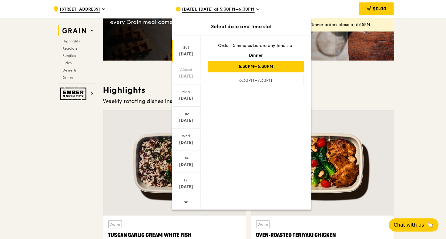  I want to click on span: Chat with us, so click(409, 225).